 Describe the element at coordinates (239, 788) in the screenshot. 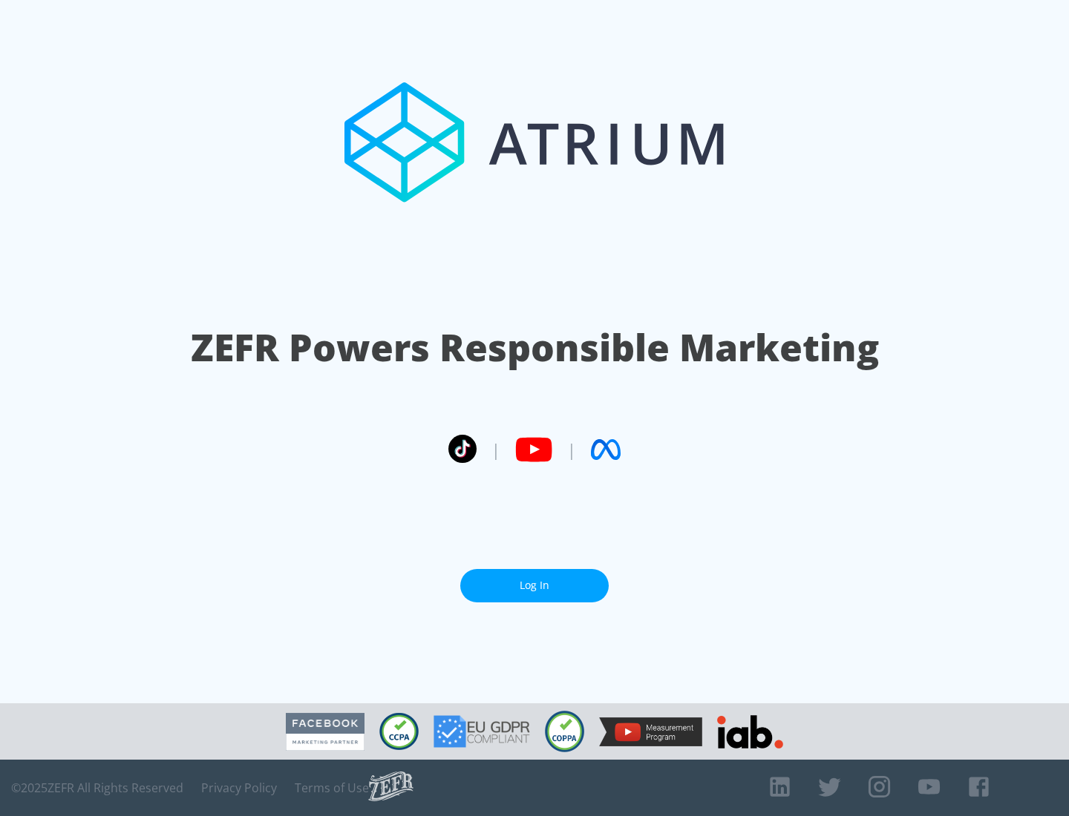

I see `a: Privacy Policy` at that location.